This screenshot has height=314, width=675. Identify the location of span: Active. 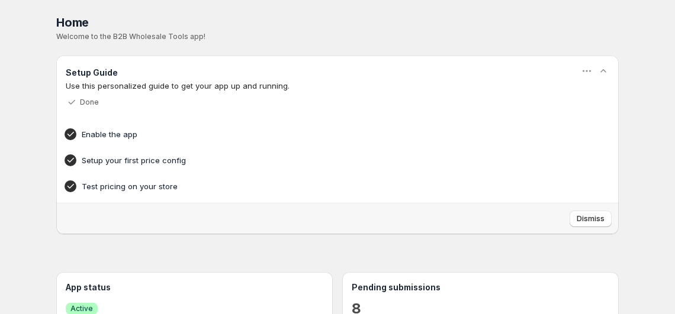
(82, 309).